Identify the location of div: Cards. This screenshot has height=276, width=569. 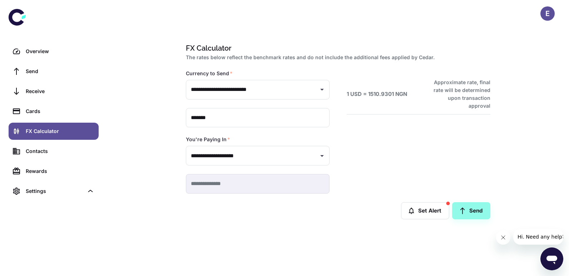
(60, 111).